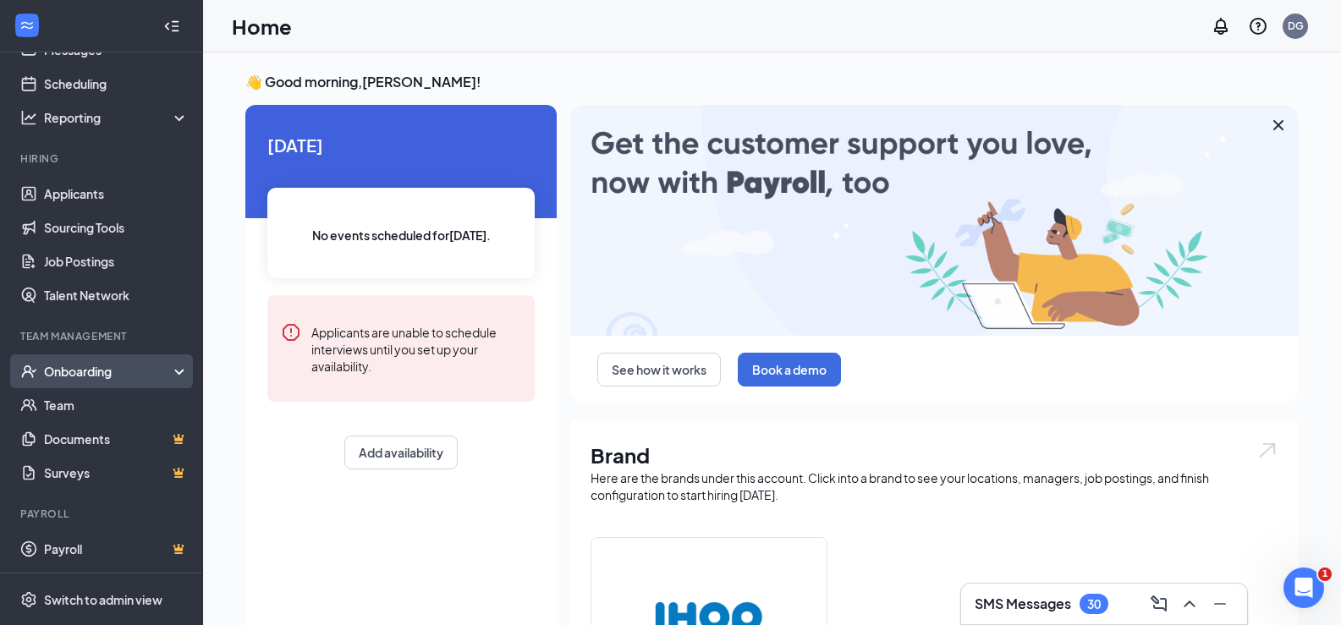 The height and width of the screenshot is (625, 1341). I want to click on img: payroll-large.gif, so click(934, 220).